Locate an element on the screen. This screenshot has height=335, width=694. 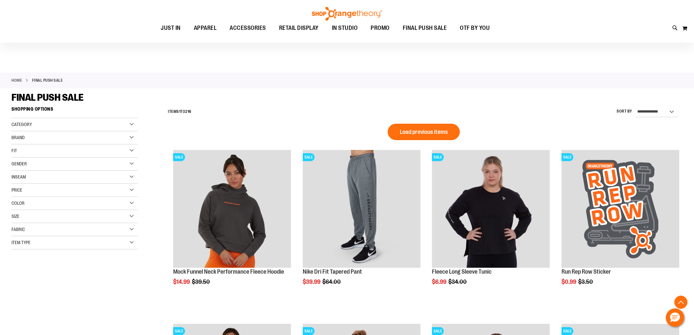
img: Run Rep Row Sticker is located at coordinates (620, 209).